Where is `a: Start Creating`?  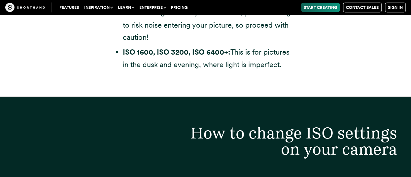 a: Start Creating is located at coordinates (320, 8).